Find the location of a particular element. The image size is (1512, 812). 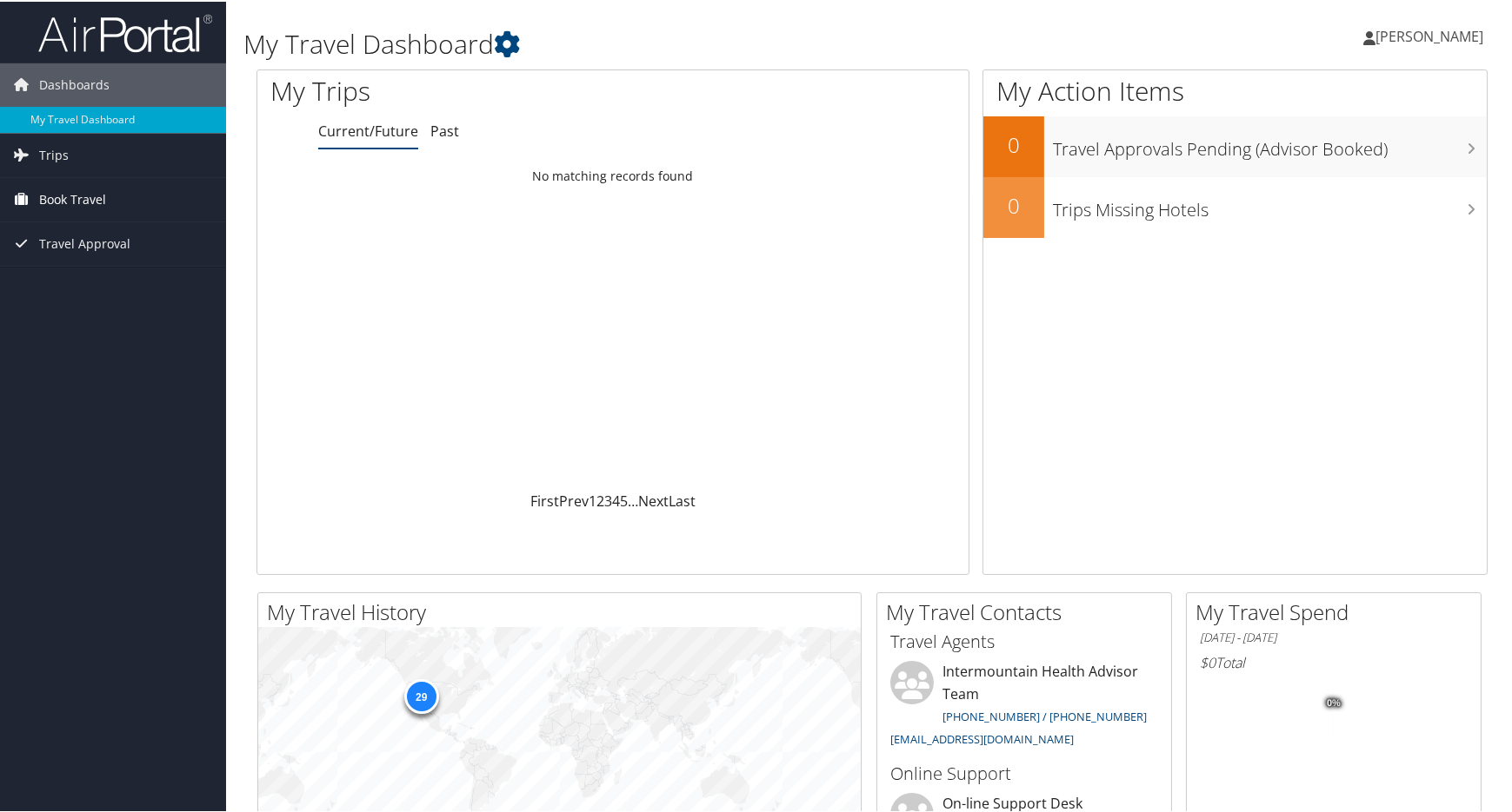

tspan: 0% is located at coordinates (1334, 702).